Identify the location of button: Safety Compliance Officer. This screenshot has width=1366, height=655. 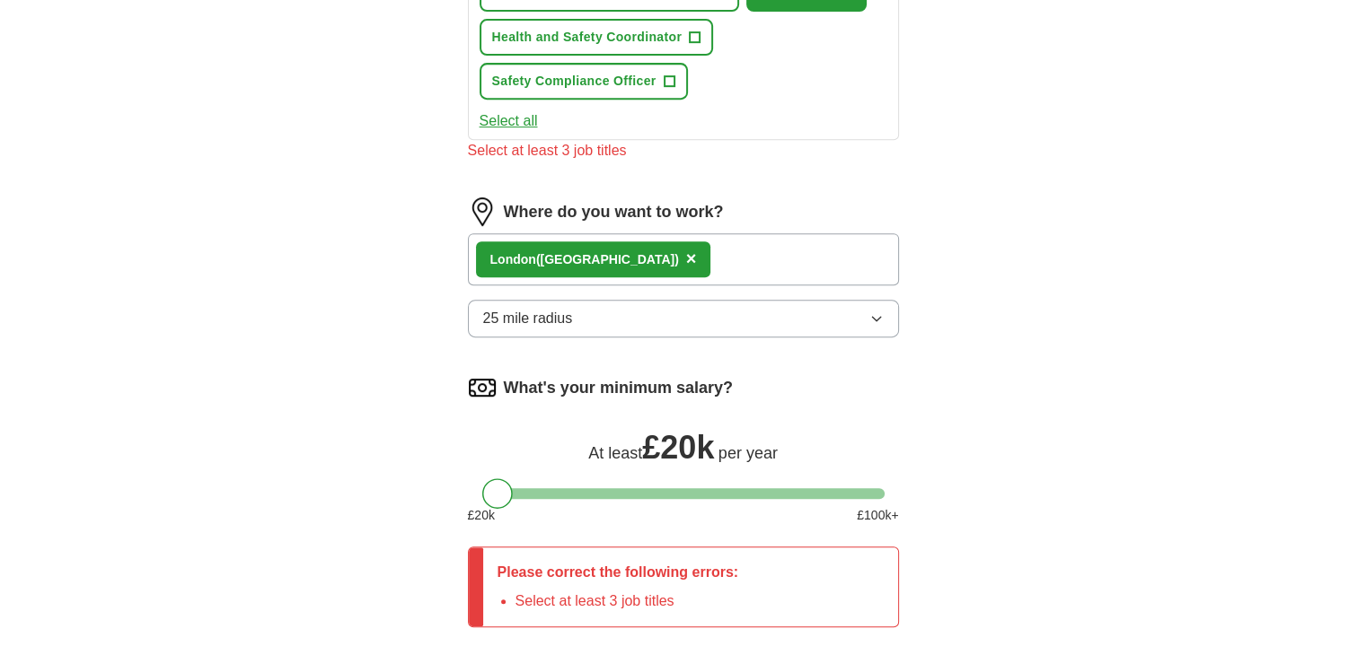
(584, 81).